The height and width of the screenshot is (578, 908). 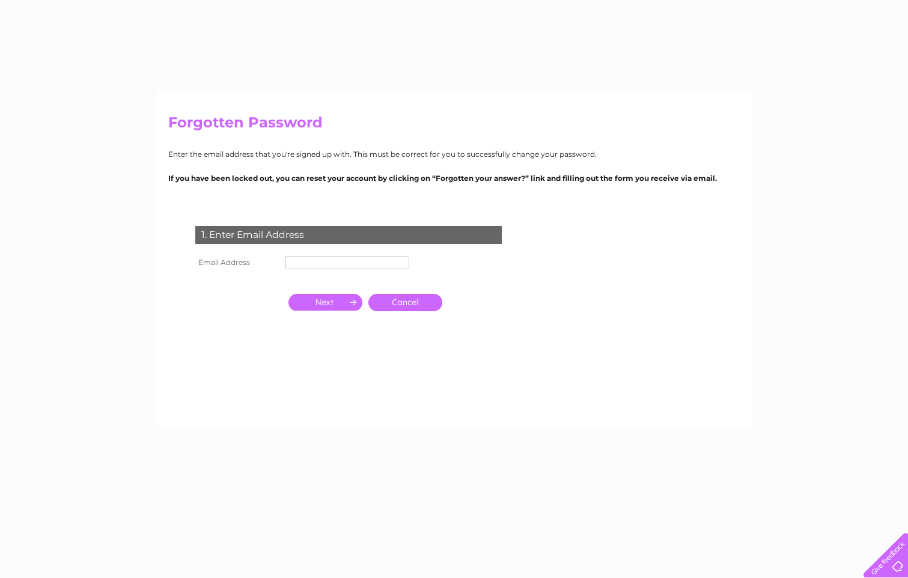 What do you see at coordinates (405, 302) in the screenshot?
I see `a: Cancel` at bounding box center [405, 302].